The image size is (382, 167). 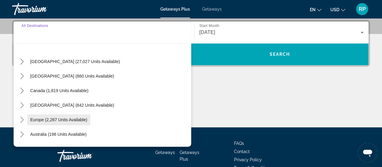 What do you see at coordinates (239, 143) in the screenshot?
I see `span: FAQs` at bounding box center [239, 143].